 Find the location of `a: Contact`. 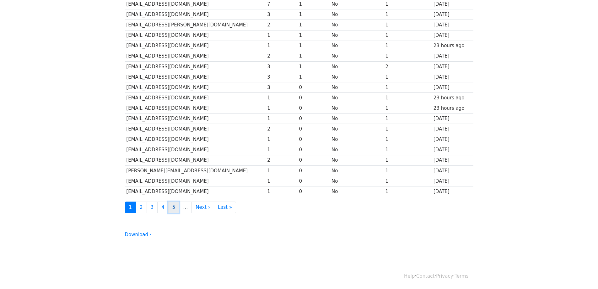

a: Contact is located at coordinates (426, 276).